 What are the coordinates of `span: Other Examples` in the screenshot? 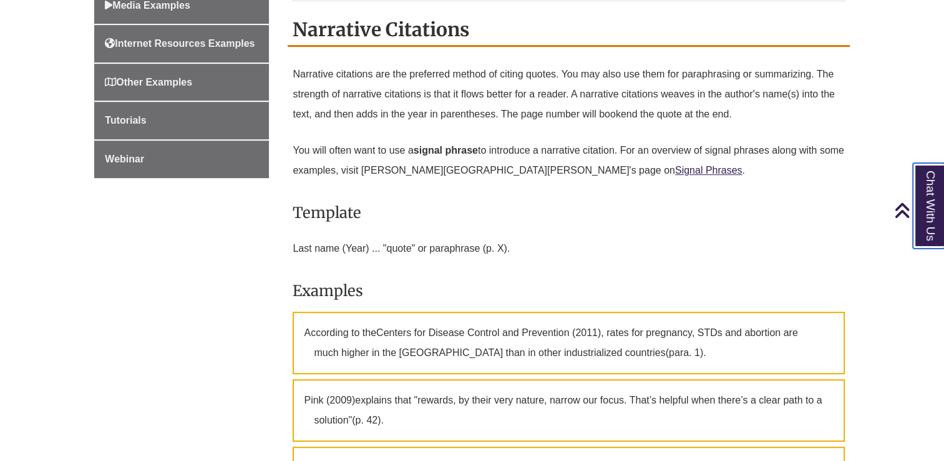 It's located at (149, 82).